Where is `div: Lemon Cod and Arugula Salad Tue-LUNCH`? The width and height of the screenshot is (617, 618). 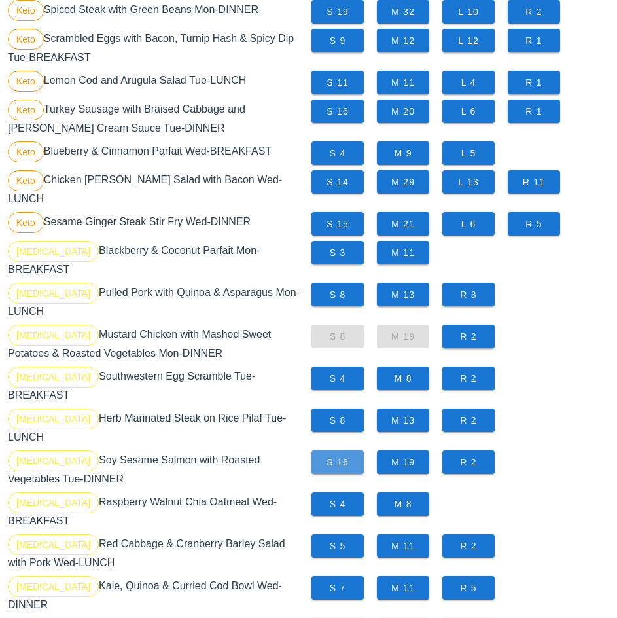 div: Lemon Cod and Arugula Salad Tue-LUNCH is located at coordinates (157, 82).